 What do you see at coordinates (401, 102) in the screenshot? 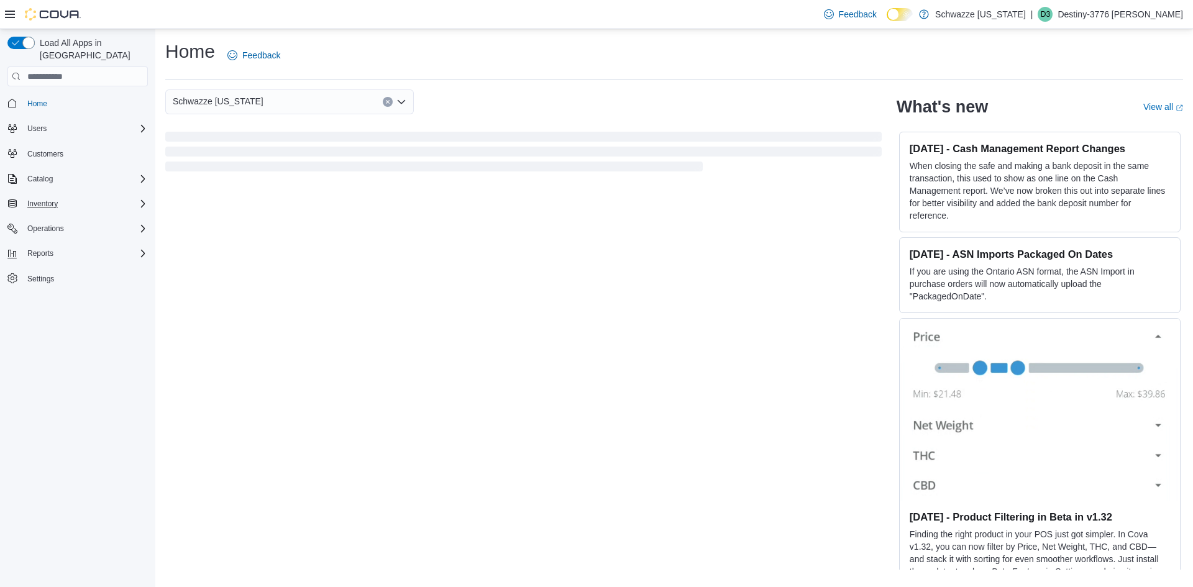
I see `button: Open list of options` at bounding box center [401, 102].